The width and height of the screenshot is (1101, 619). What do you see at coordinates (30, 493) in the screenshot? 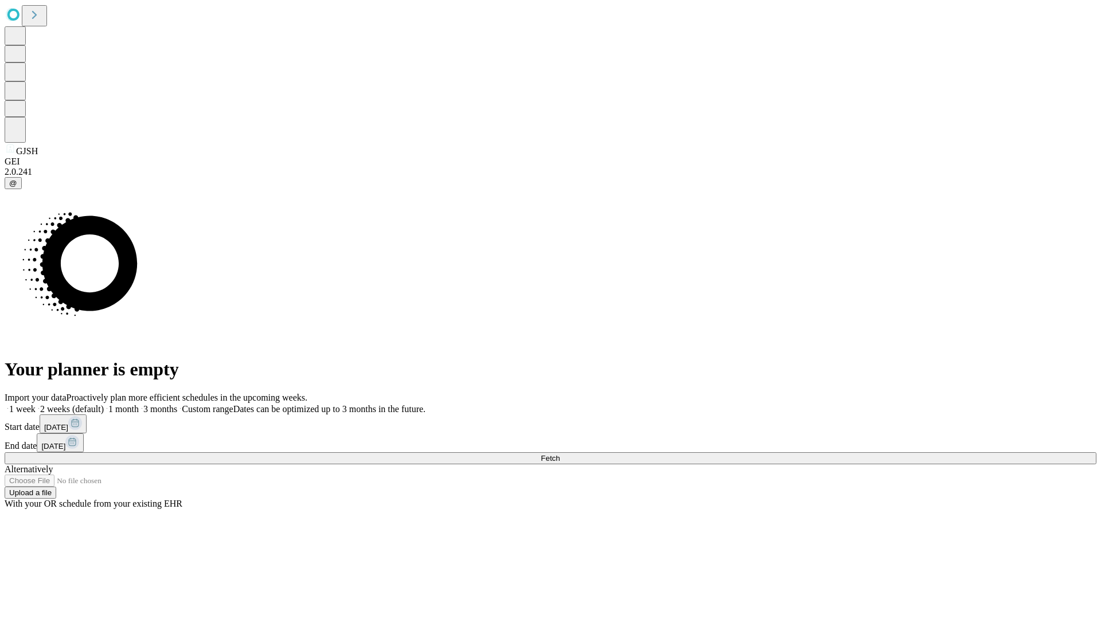
I see `button: Upload a file` at bounding box center [30, 493].